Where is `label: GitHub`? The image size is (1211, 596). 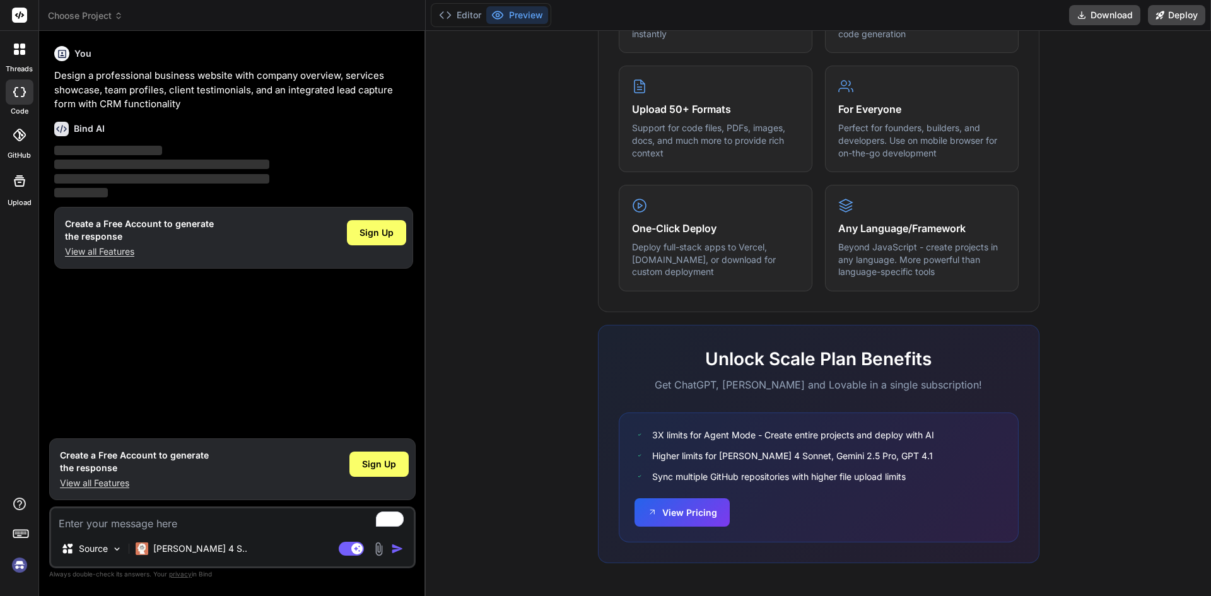 label: GitHub is located at coordinates (19, 155).